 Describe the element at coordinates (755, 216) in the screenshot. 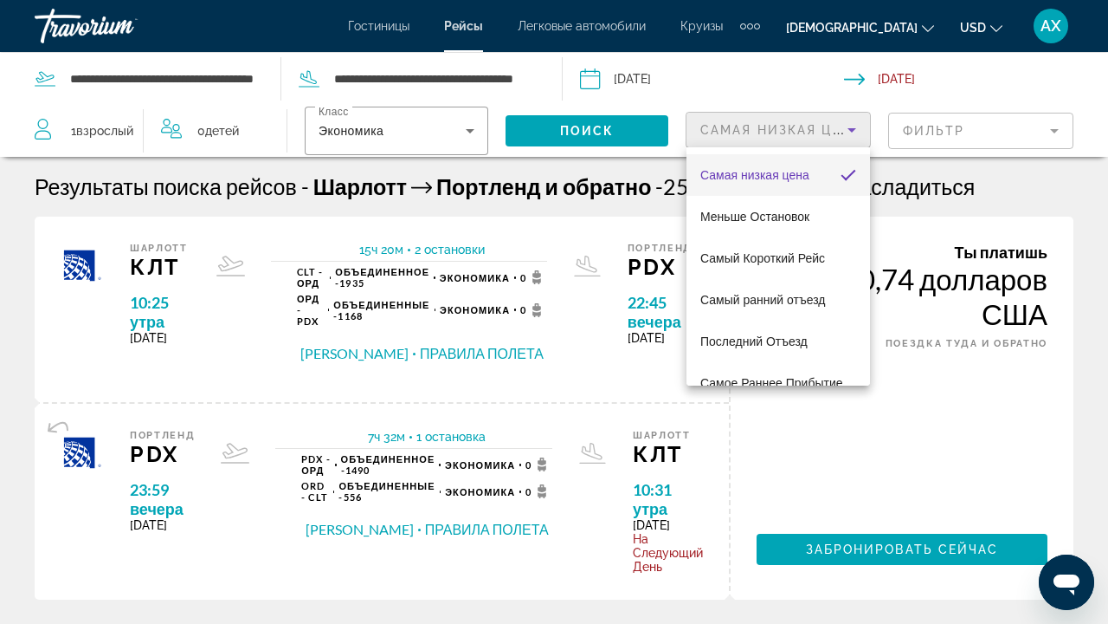

I see `span: Меньше Остановок` at that location.